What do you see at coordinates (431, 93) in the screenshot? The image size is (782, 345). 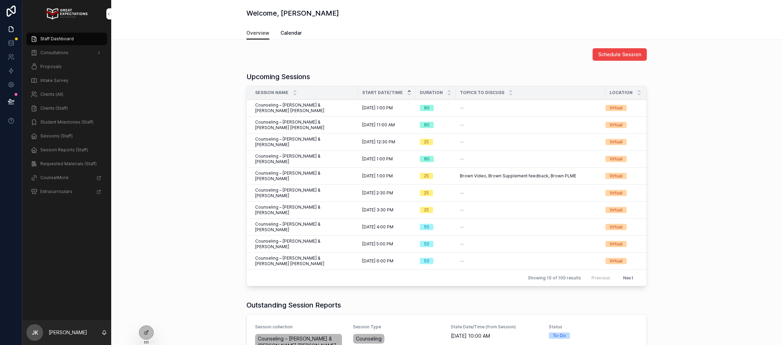 I see `span: Duration` at bounding box center [431, 93].